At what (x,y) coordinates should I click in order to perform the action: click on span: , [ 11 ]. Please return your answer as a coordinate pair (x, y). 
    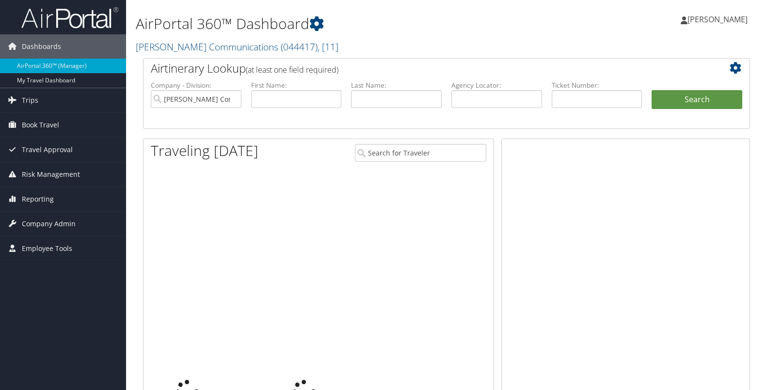
    Looking at the image, I should click on (328, 47).